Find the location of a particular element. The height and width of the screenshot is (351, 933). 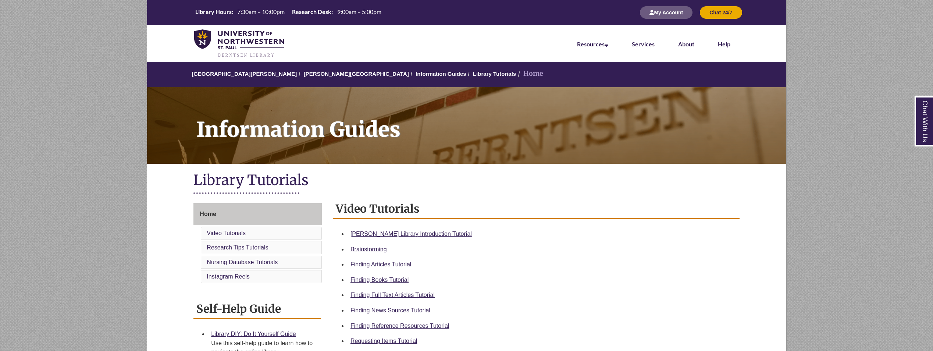

a: About is located at coordinates (686, 44).